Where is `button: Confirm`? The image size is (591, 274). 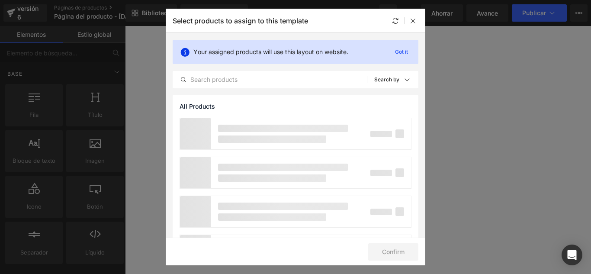 button: Confirm is located at coordinates (393, 252).